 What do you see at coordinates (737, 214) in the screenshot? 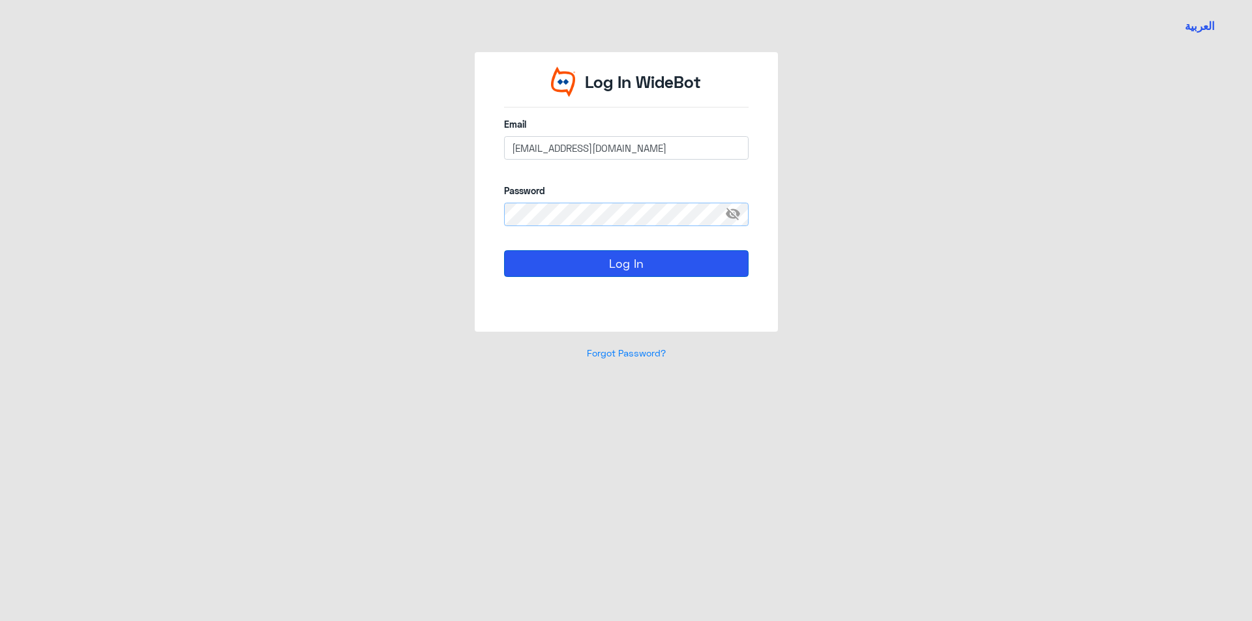
I see `span: visibility_off` at bounding box center [737, 214].